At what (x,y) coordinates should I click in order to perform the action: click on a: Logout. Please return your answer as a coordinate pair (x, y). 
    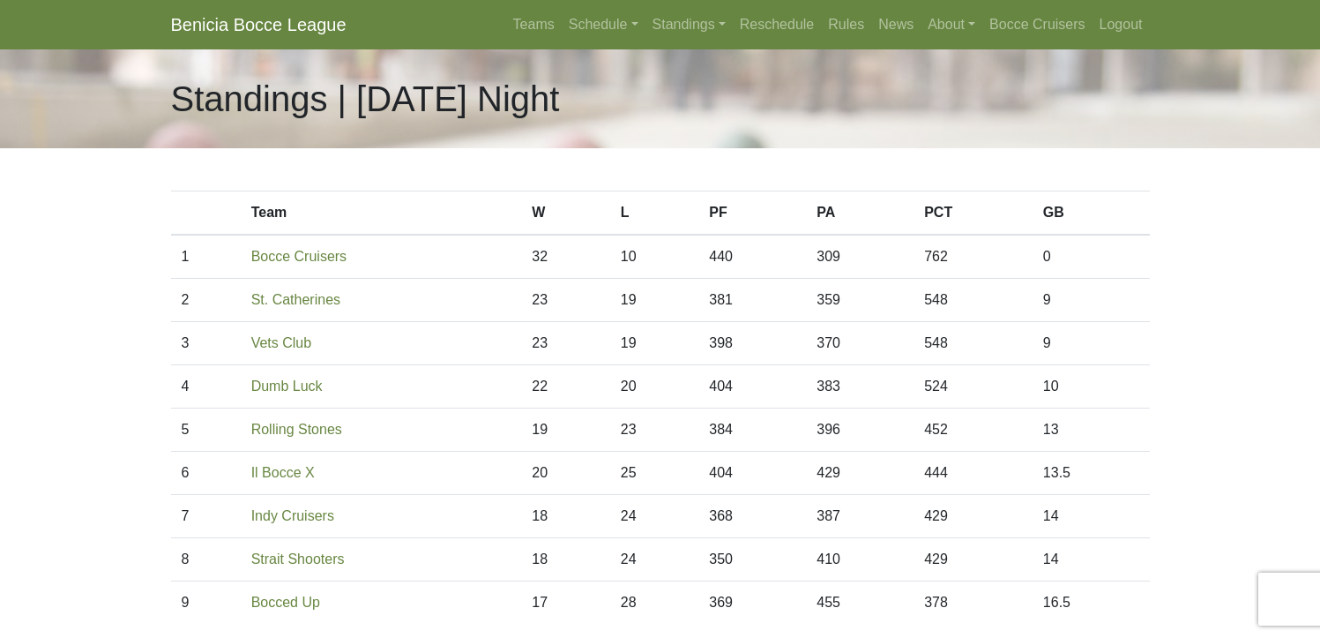
    Looking at the image, I should click on (1121, 25).